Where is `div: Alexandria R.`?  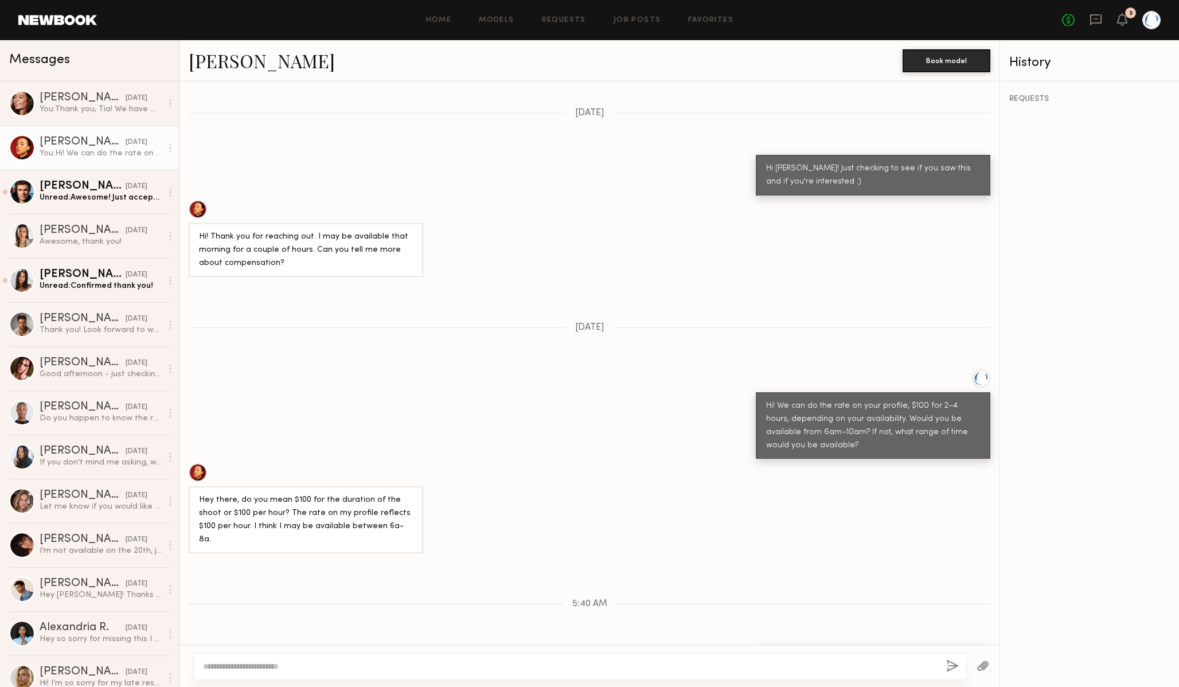
div: Alexandria R. is located at coordinates (83, 628).